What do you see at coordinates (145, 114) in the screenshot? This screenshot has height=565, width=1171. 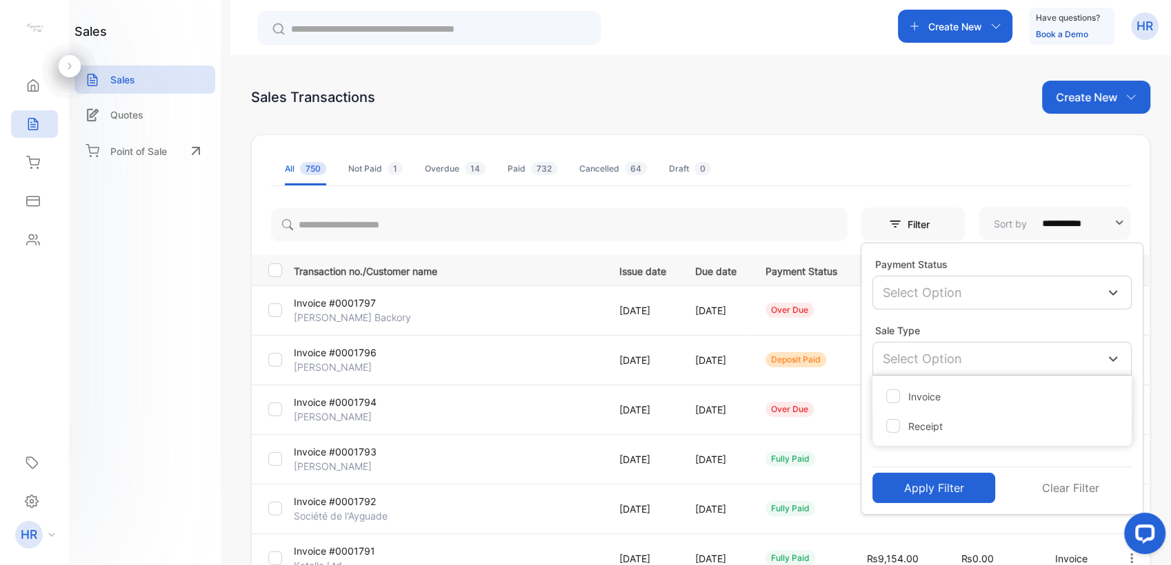 I see `a: Quotes` at bounding box center [145, 114].